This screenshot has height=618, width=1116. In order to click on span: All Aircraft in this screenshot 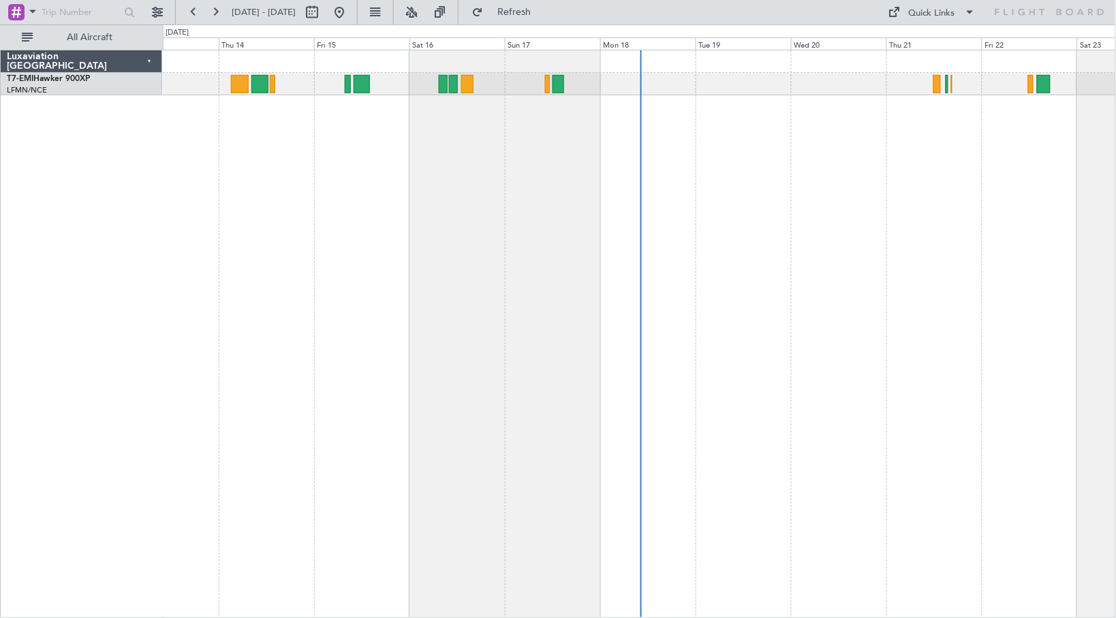, I will do `click(89, 37)`.